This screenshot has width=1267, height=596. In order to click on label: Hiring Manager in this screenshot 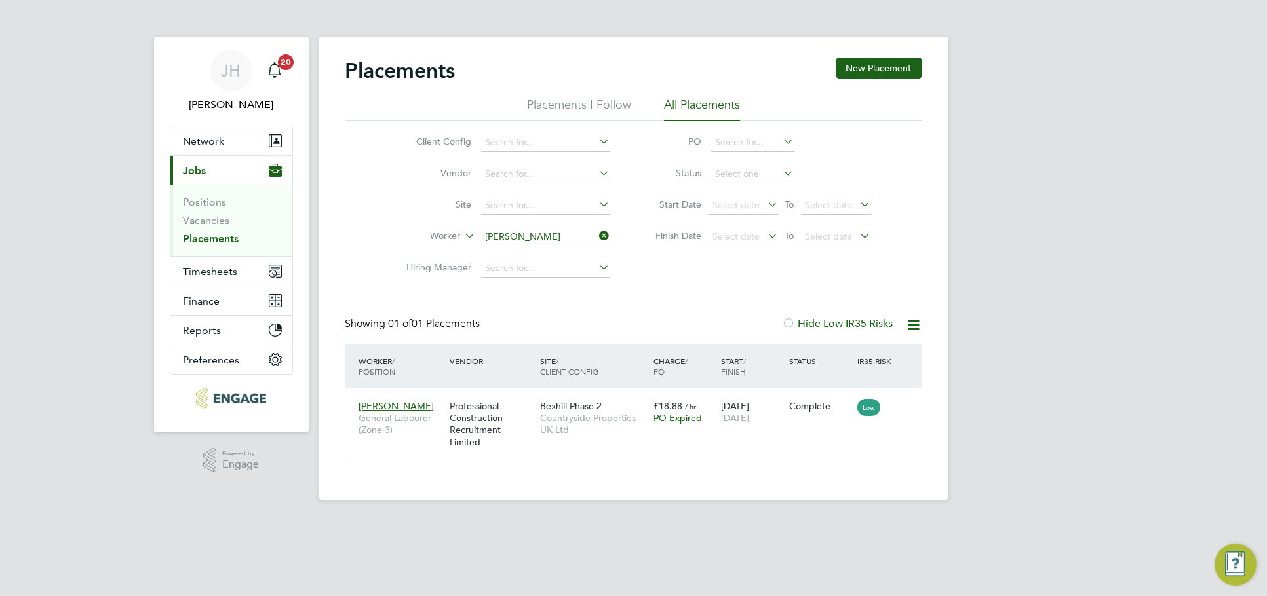, I will do `click(434, 267)`.